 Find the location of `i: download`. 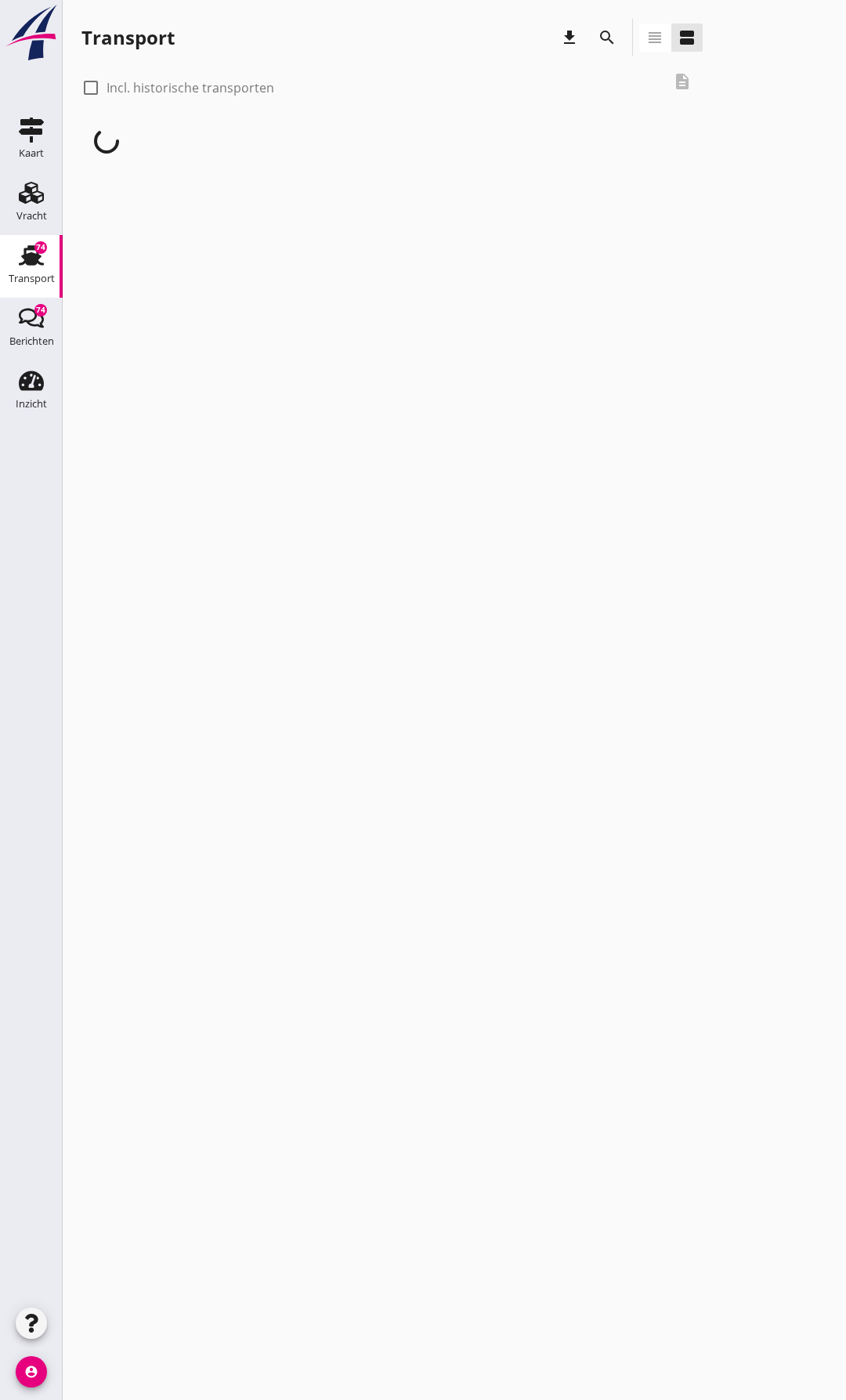

i: download is located at coordinates (570, 37).